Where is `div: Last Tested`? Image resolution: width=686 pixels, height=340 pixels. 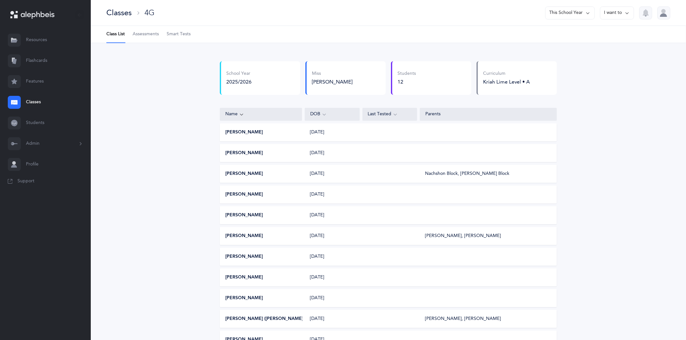 div: Last Tested is located at coordinates (390, 114).